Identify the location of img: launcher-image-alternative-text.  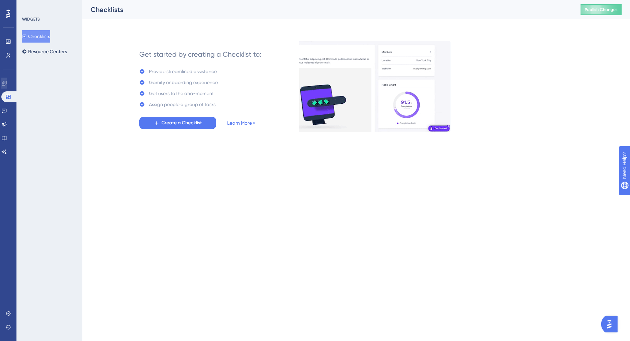
(8, 10).